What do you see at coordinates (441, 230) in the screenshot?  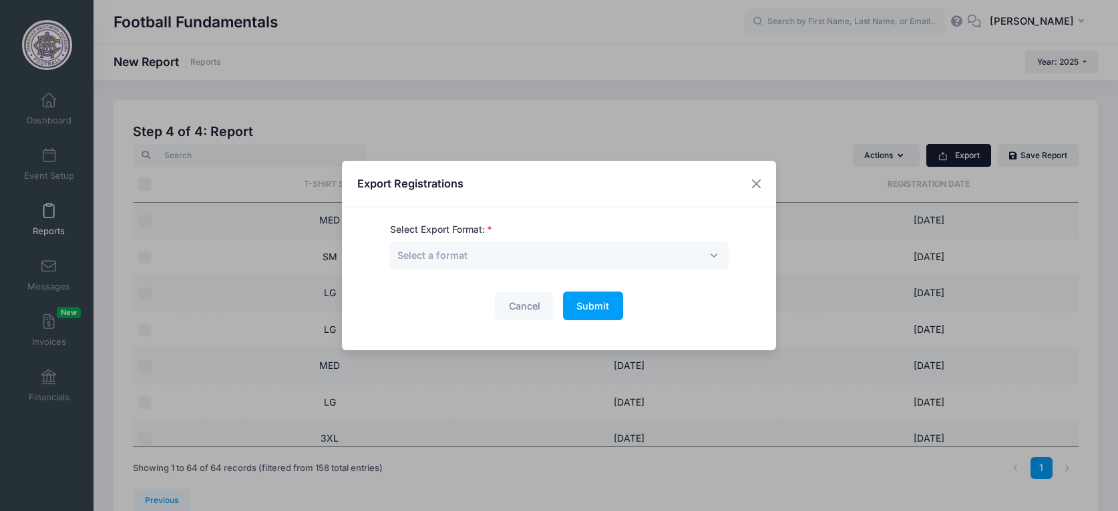 I see `label: Select Export Format:` at bounding box center [441, 230].